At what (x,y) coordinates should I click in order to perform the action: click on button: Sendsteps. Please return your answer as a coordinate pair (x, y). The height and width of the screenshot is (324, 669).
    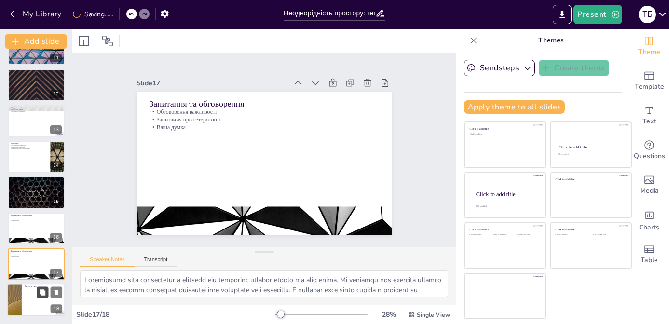
    Looking at the image, I should click on (499, 68).